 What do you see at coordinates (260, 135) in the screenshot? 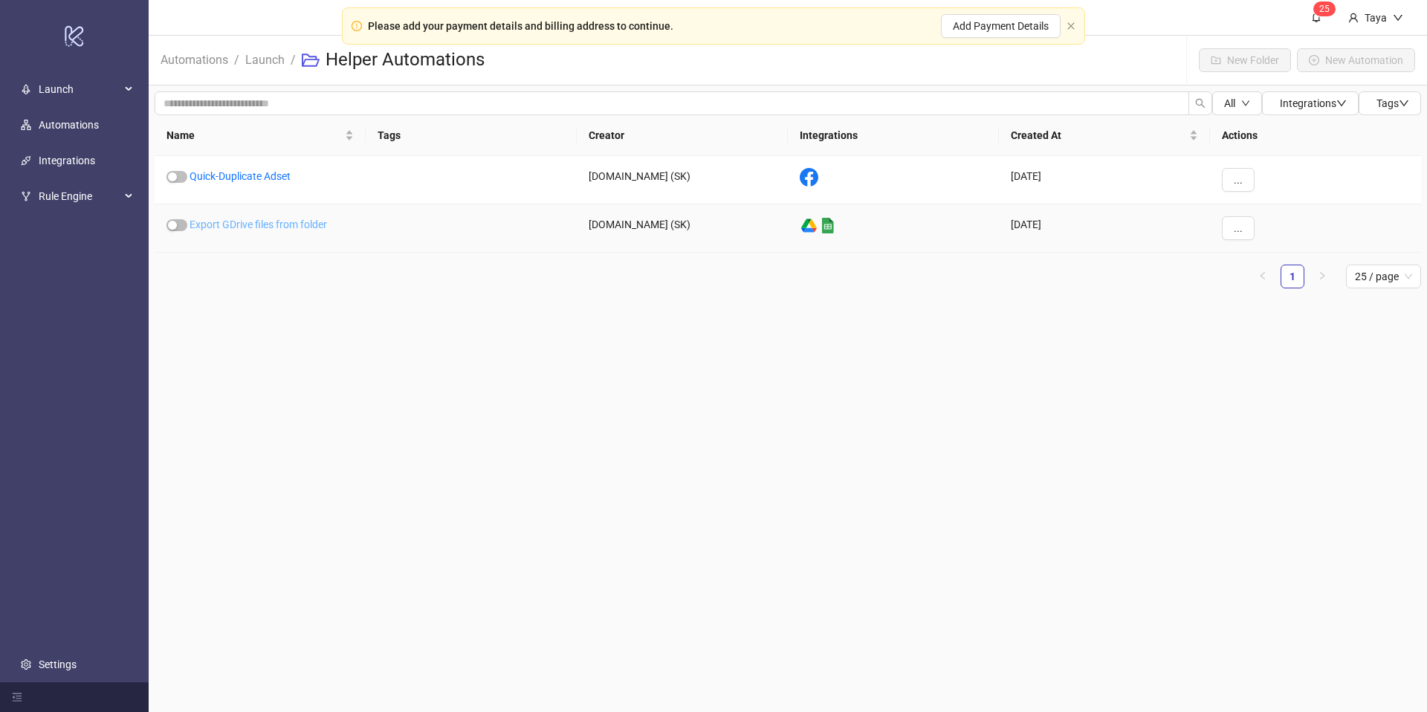
I see `th: Name` at bounding box center [260, 135].